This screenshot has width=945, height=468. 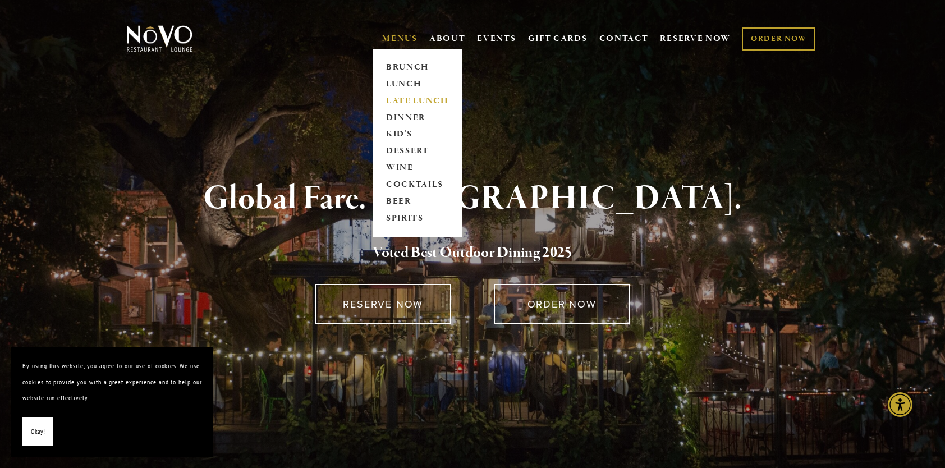 What do you see at coordinates (417, 84) in the screenshot?
I see `a: LUNCH` at bounding box center [417, 84].